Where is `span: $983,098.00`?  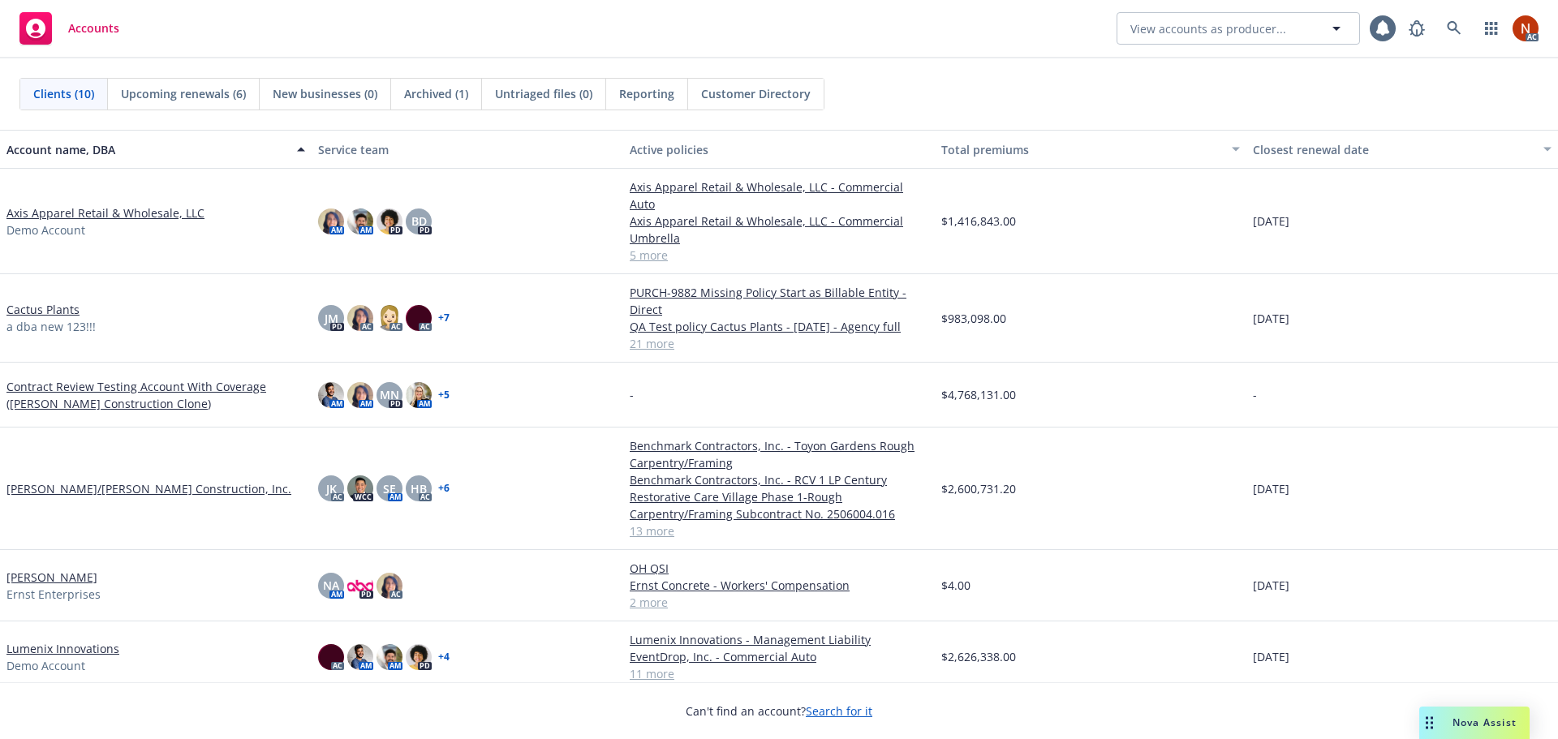
span: $983,098.00 is located at coordinates (974, 318).